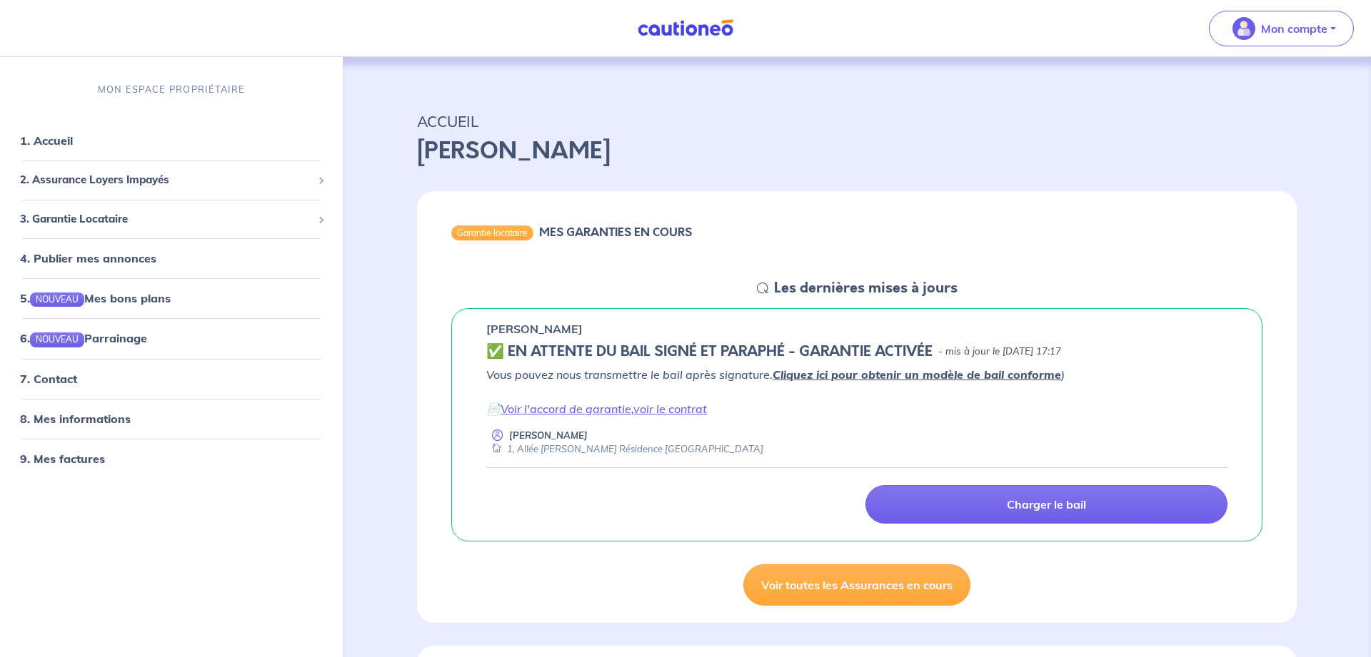  I want to click on div: 5.NOUVEAUMes bons plans, so click(171, 298).